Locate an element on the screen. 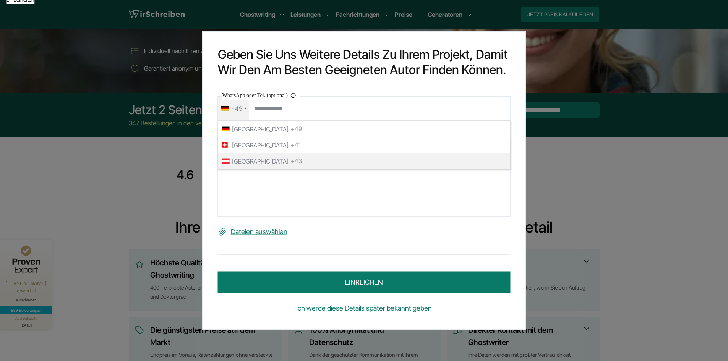 The width and height of the screenshot is (728, 361). span: +41 is located at coordinates (296, 145).